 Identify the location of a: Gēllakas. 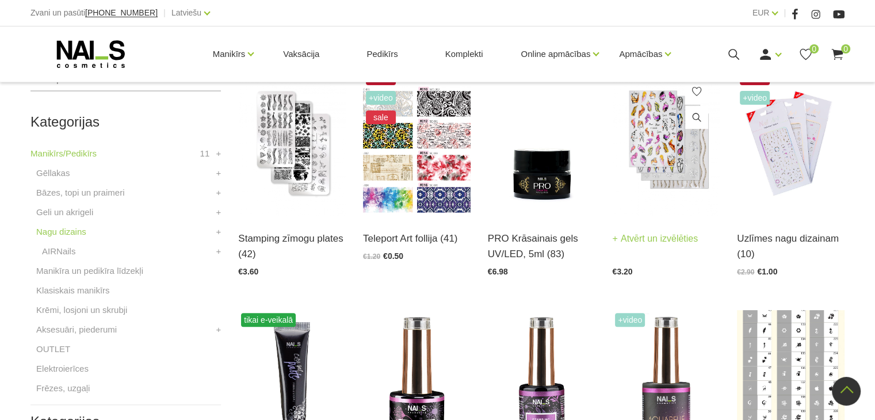
(53, 173).